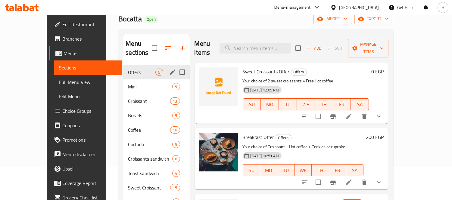  What do you see at coordinates (149, 188) in the screenshot?
I see `span: Sweet Croissant` at bounding box center [149, 188].